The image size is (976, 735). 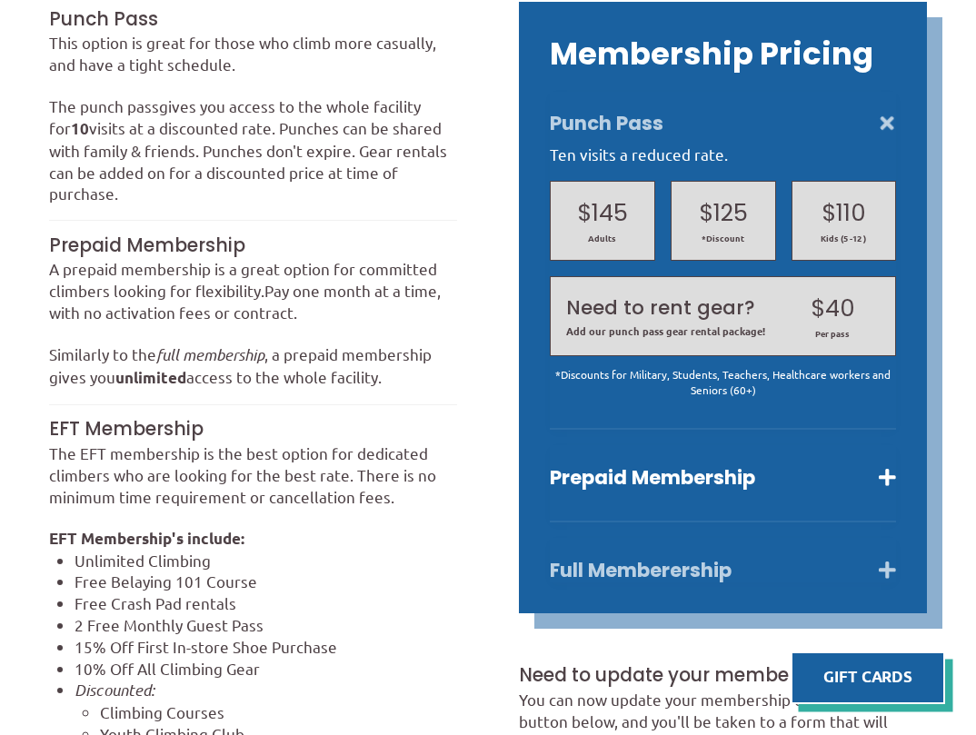 What do you see at coordinates (602, 238) in the screenshot?
I see `span: Adults` at bounding box center [602, 238].